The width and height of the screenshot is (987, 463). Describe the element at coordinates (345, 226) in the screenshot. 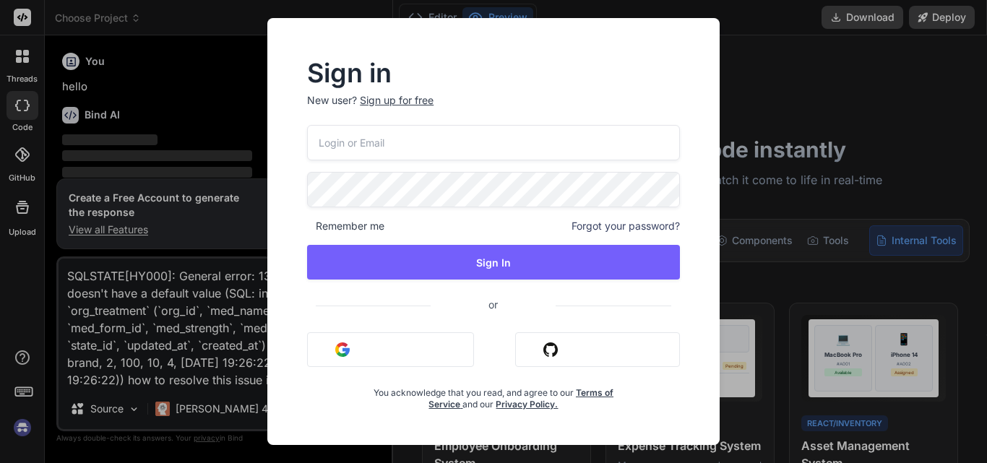

I see `span: Remember me` at that location.